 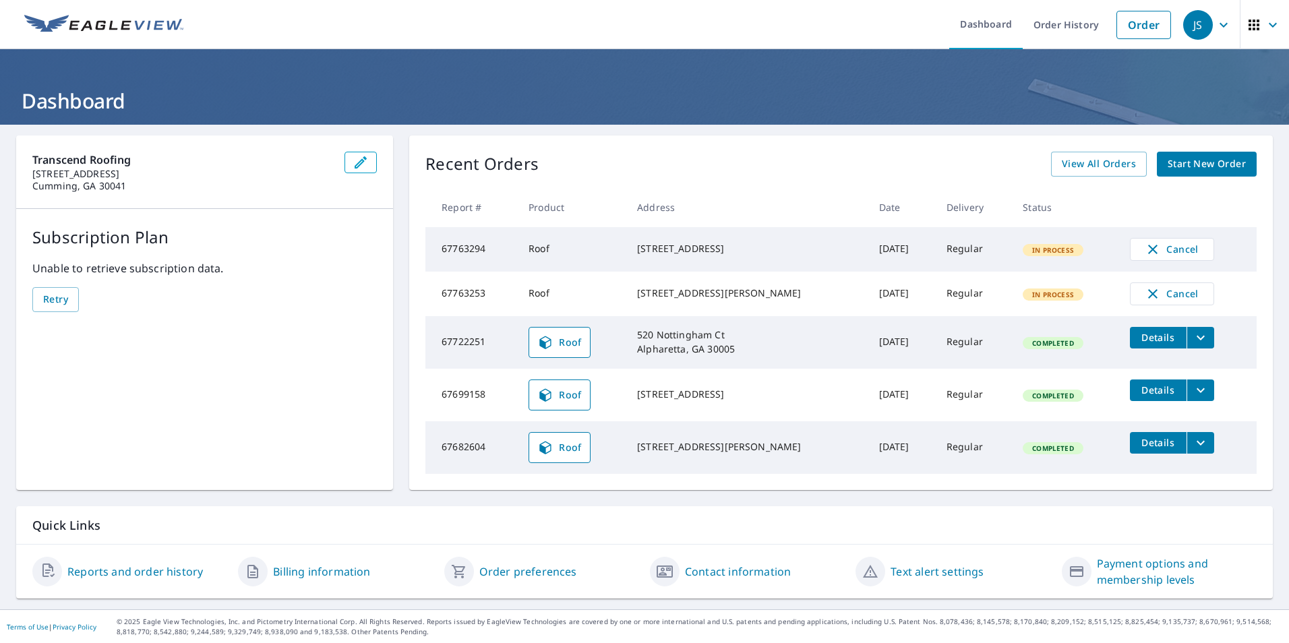 I want to click on td: 67682604, so click(x=471, y=448).